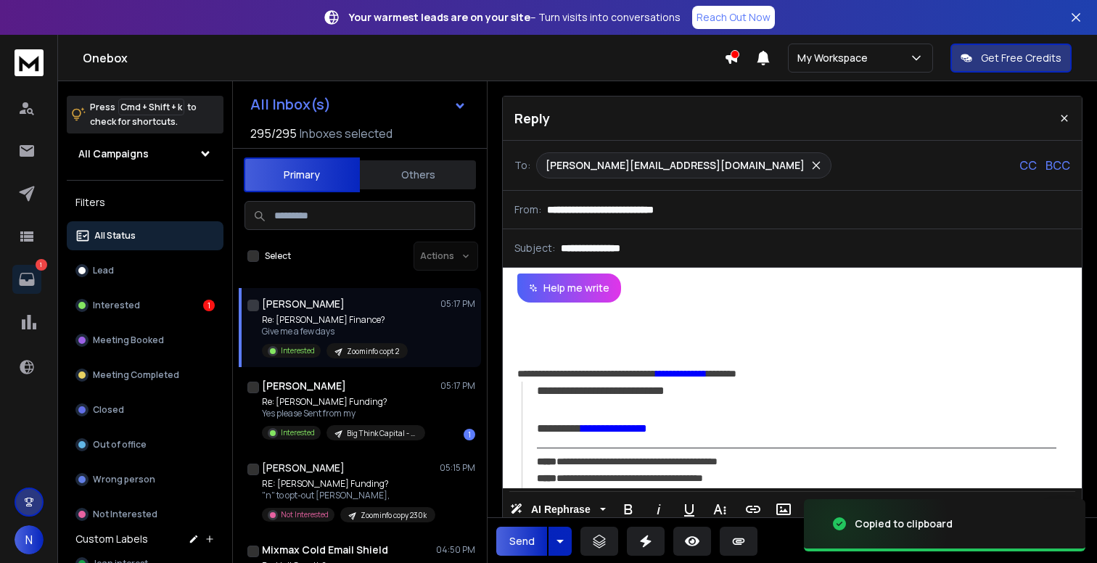  Describe the element at coordinates (151, 107) in the screenshot. I see `span: Cmd + Shift + k` at that location.